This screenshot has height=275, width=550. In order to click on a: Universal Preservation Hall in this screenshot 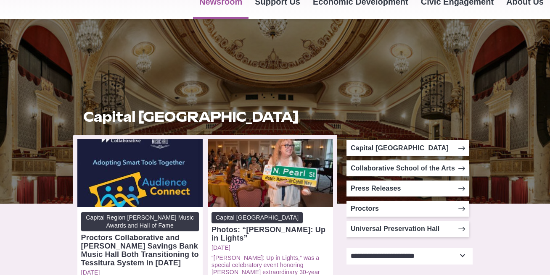, I will do `click(408, 229)`.